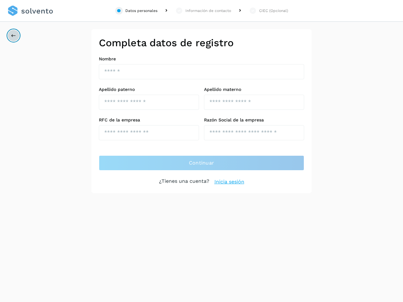  What do you see at coordinates (141, 11) in the screenshot?
I see `div: Datos personales` at bounding box center [141, 11].